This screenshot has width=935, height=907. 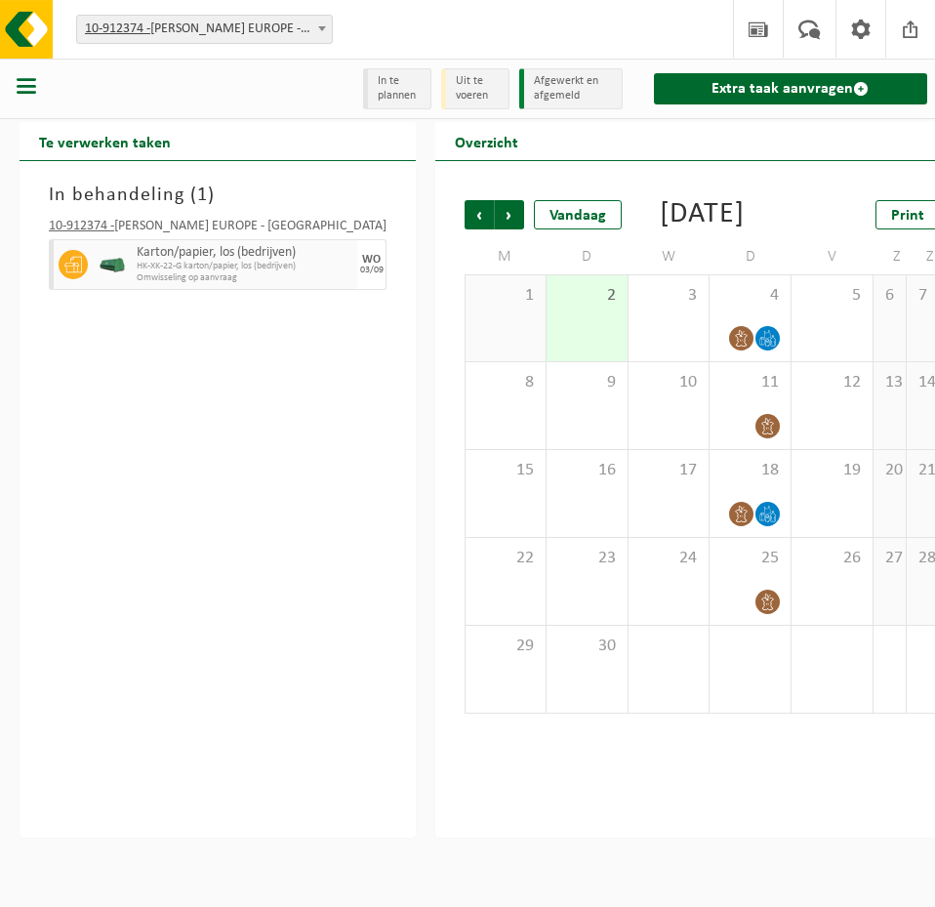 What do you see at coordinates (923, 471) in the screenshot?
I see `span: 21` at bounding box center [923, 471].